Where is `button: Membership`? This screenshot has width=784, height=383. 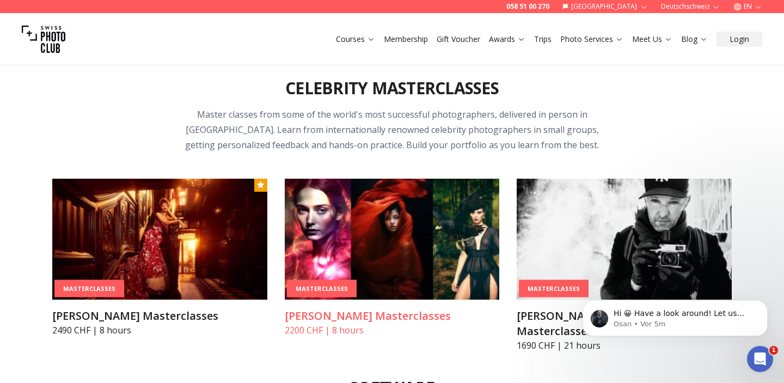
button: Membership is located at coordinates (406, 39).